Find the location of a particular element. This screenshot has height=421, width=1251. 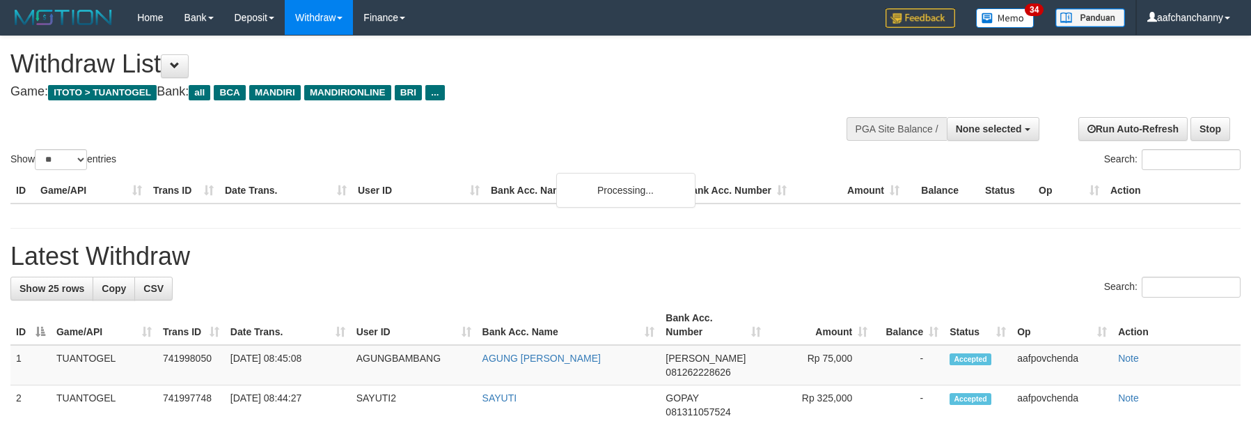

th: Bank Acc. Name is located at coordinates (582, 190).